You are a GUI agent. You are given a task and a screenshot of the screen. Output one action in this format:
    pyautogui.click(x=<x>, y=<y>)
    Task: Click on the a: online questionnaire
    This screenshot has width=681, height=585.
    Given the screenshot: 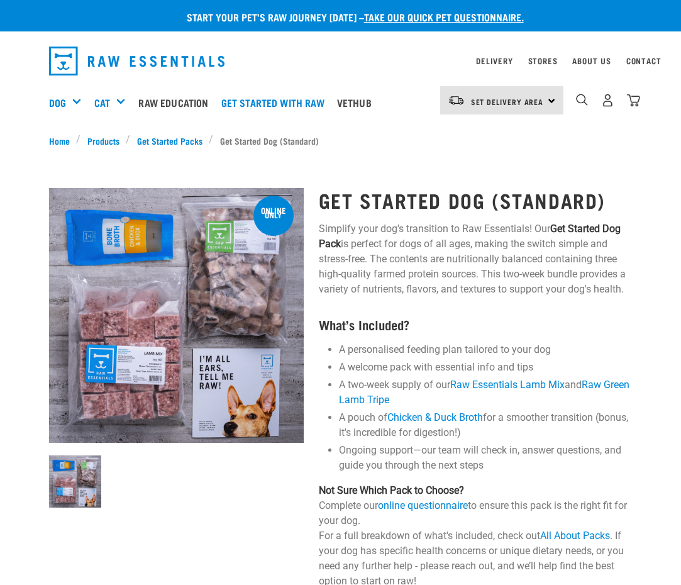 What is the action you would take?
    pyautogui.click(x=423, y=505)
    